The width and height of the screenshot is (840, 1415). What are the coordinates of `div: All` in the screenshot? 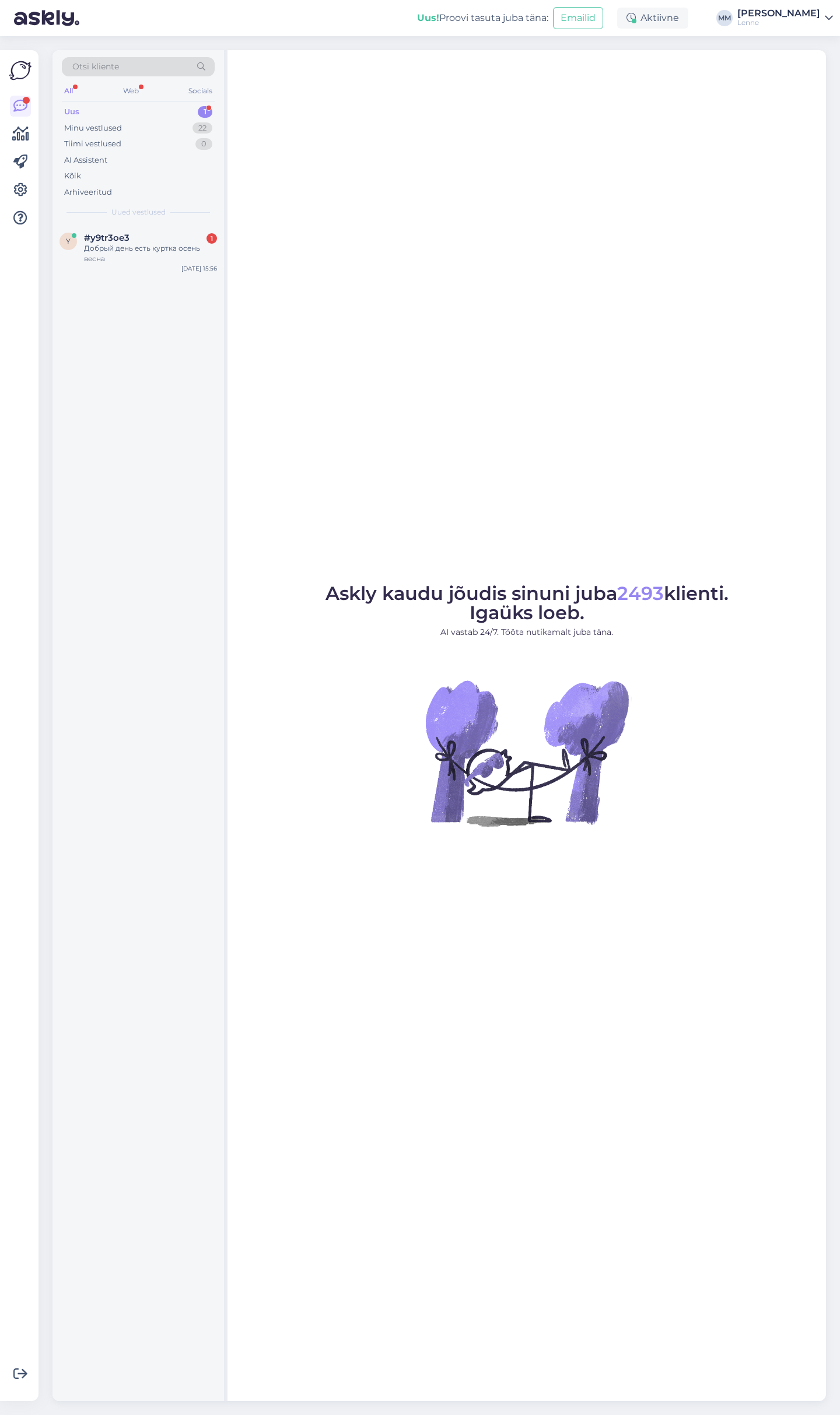 It's located at (68, 91).